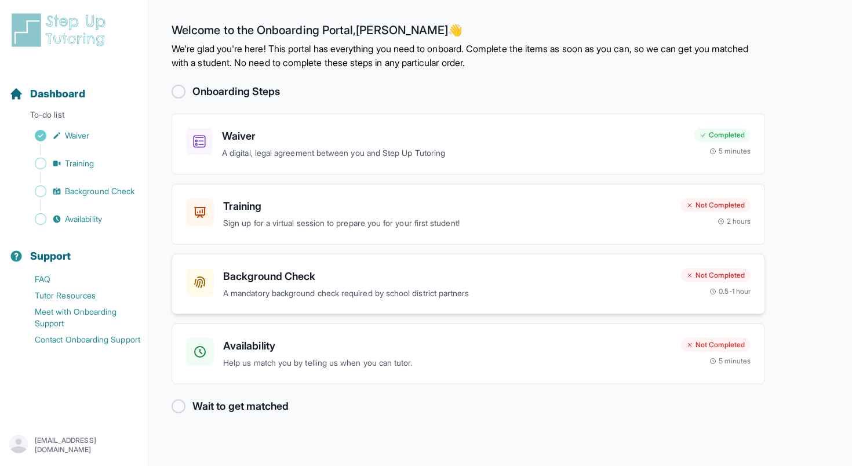 Image resolution: width=852 pixels, height=466 pixels. I want to click on h2: Onboarding Steps, so click(236, 92).